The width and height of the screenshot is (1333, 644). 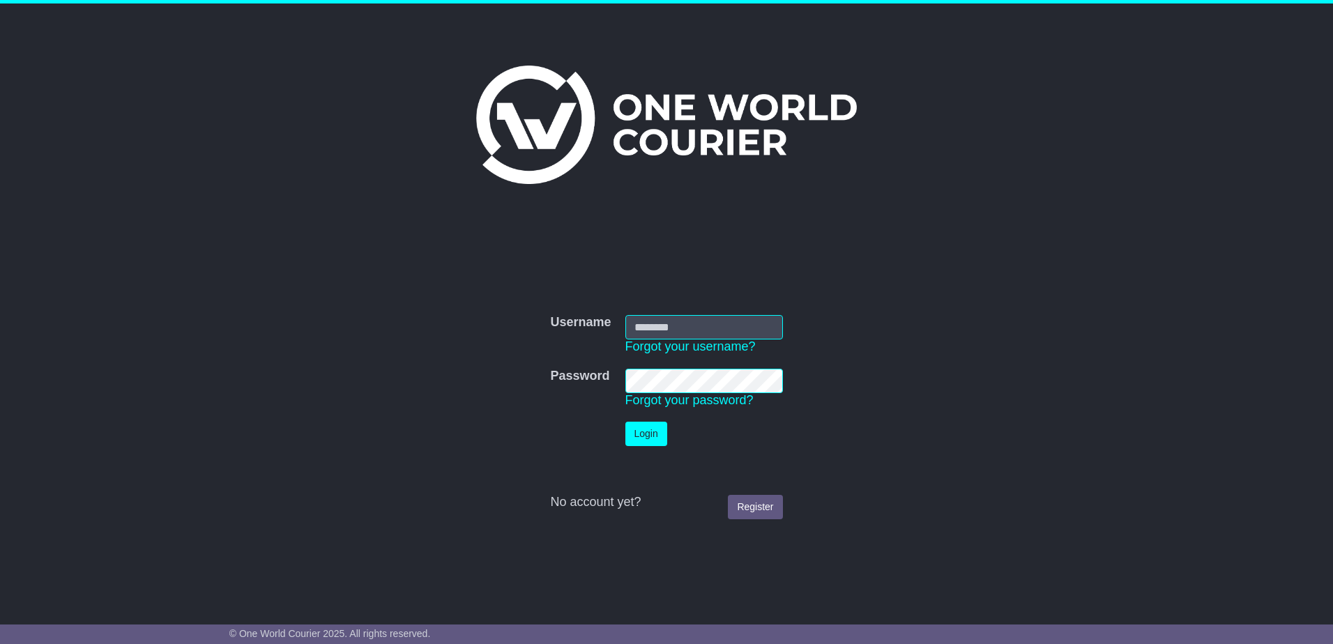 What do you see at coordinates (690, 347) in the screenshot?
I see `a: Forgot your username?` at bounding box center [690, 347].